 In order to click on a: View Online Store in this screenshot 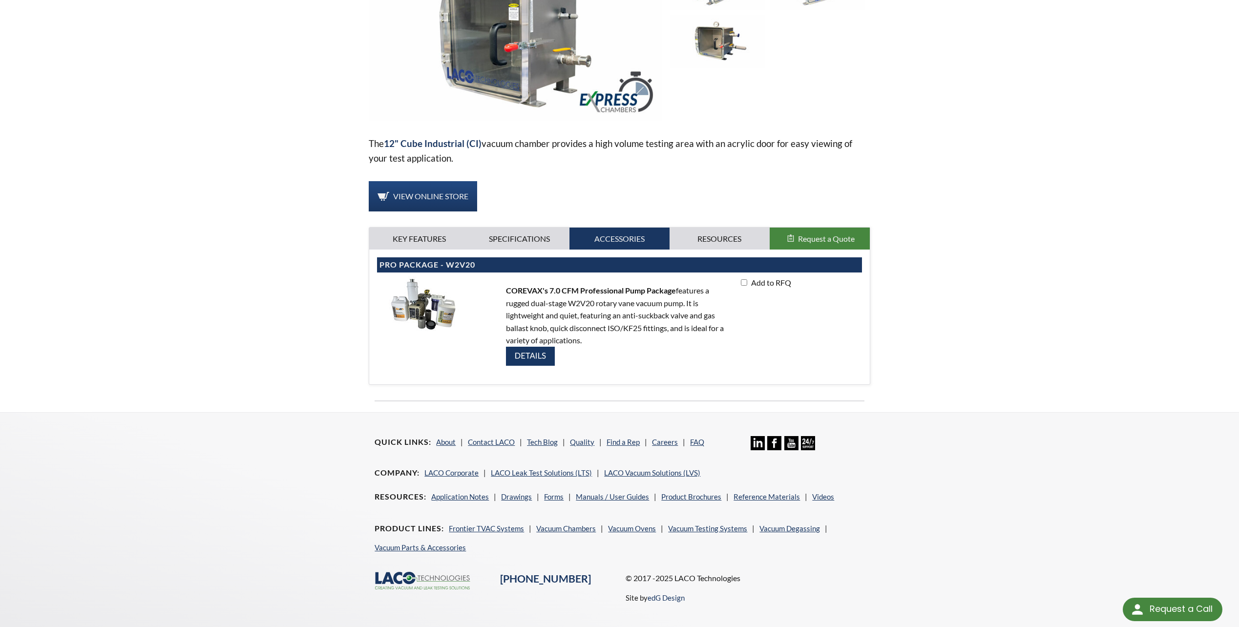, I will do `click(423, 196)`.